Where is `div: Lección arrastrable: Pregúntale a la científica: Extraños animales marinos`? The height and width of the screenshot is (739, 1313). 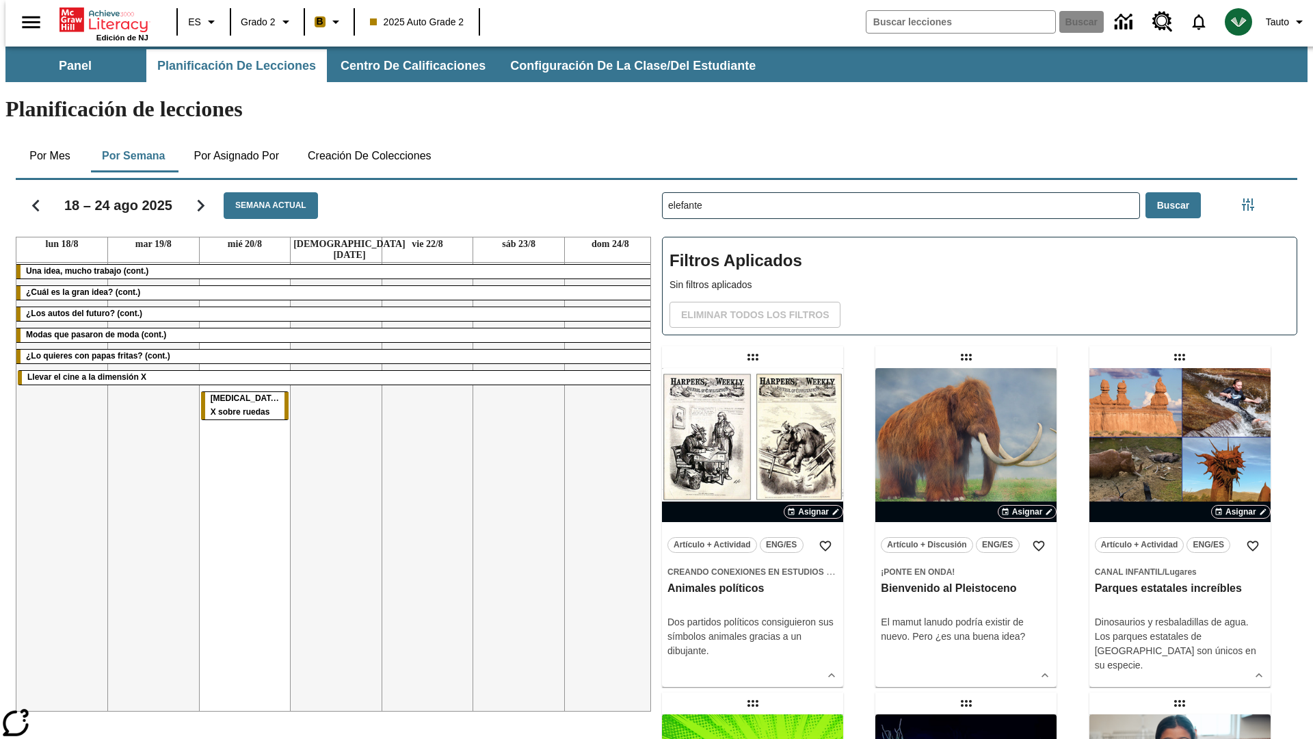
div: Lección arrastrable: Pregúntale a la científica: Extraños animales marinos is located at coordinates (966, 703).